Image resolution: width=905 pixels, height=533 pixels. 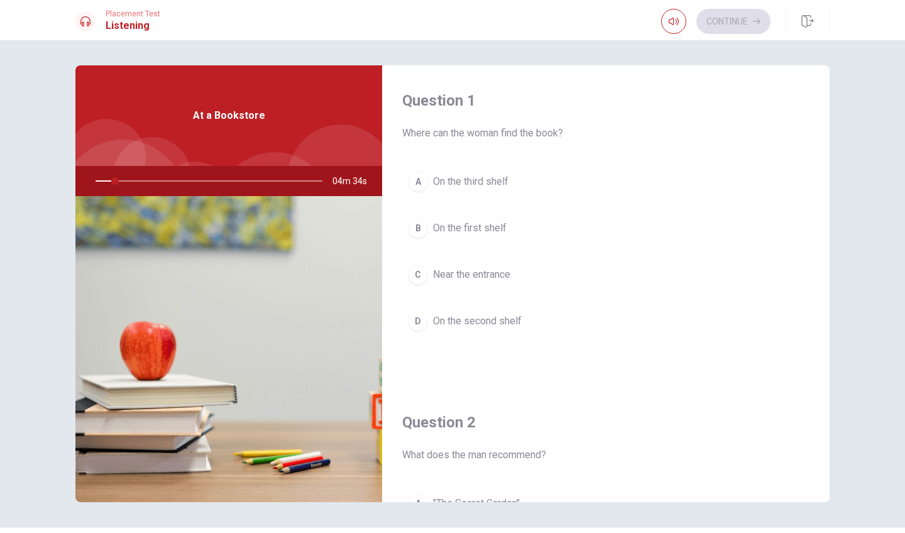 What do you see at coordinates (471, 275) in the screenshot?
I see `span: Near the entrance` at bounding box center [471, 275].